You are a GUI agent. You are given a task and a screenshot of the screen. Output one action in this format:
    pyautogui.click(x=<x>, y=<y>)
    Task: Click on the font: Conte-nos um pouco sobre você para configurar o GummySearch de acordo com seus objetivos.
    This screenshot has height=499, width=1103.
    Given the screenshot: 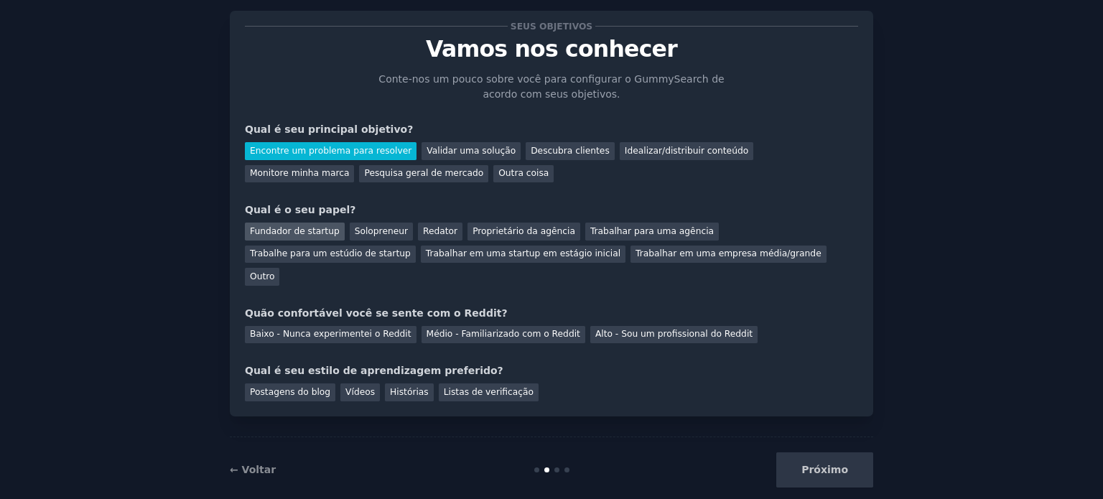 What is the action you would take?
    pyautogui.click(x=551, y=86)
    